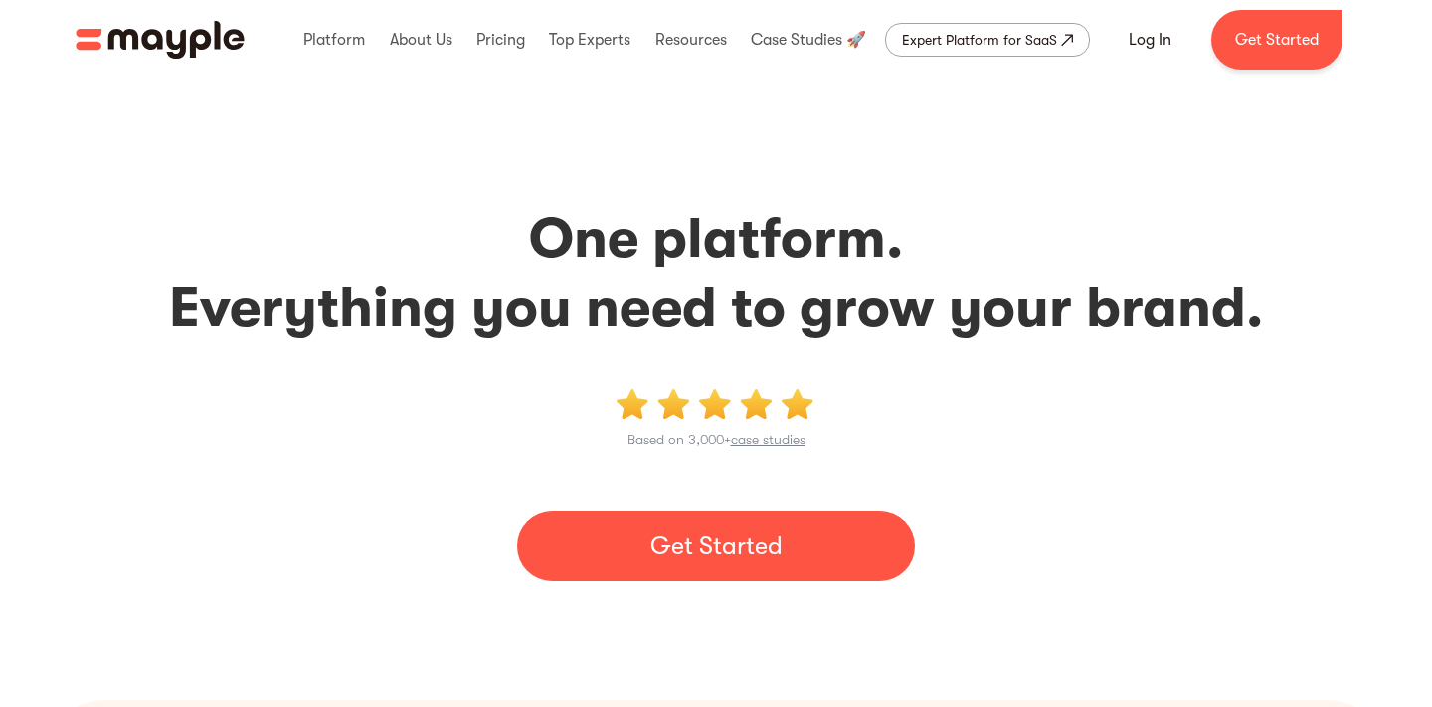  I want to click on a: case studies, so click(768, 440).